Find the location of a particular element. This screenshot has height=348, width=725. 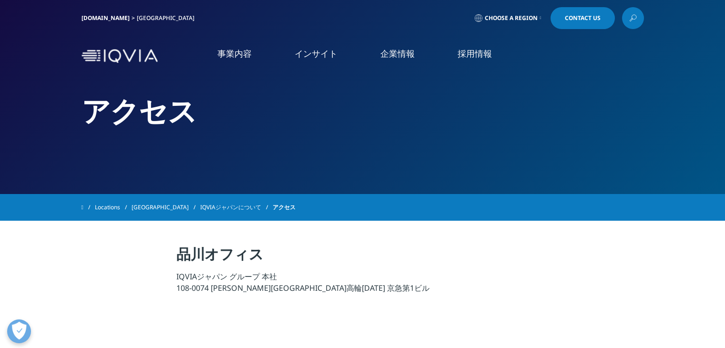

nav: Primary is located at coordinates (403, 56).